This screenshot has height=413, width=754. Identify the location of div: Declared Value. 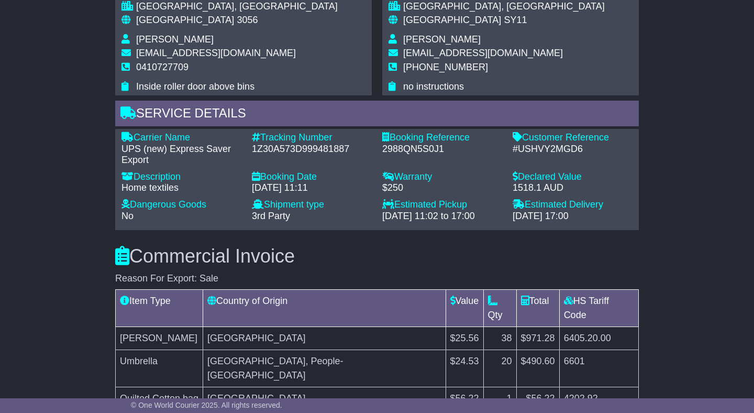
(573, 177).